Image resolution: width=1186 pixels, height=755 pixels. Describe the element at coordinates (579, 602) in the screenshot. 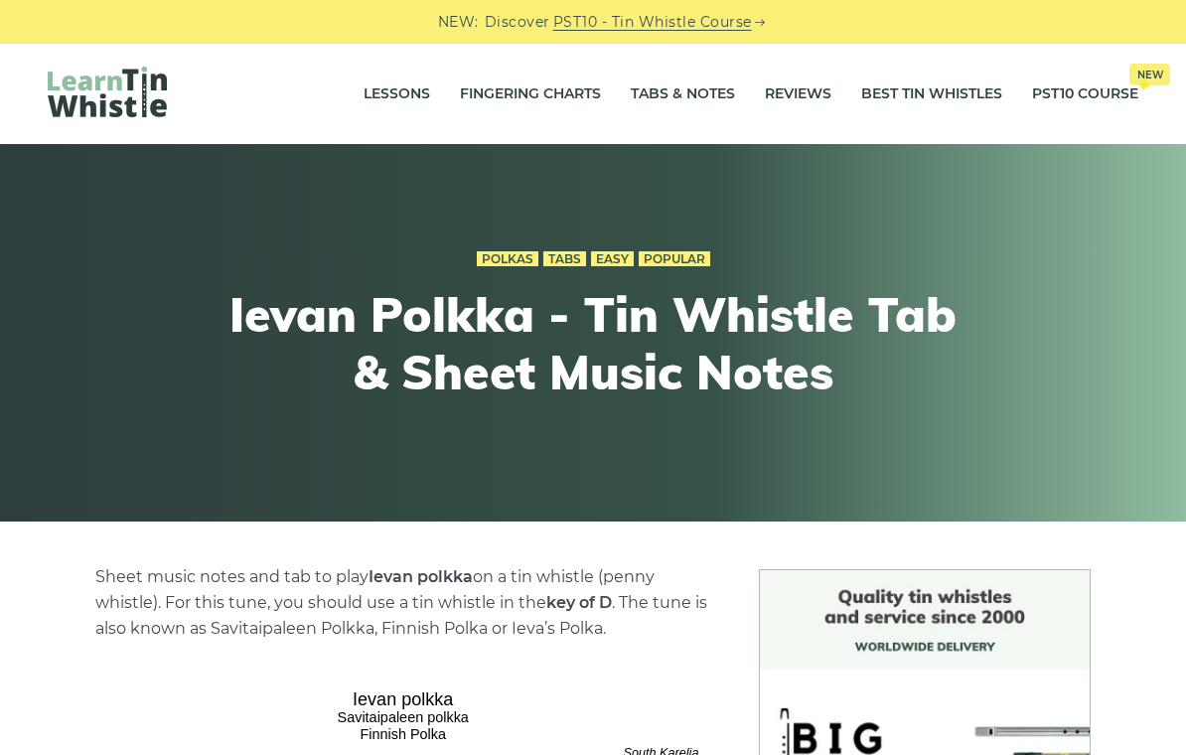

I see `strong: key of D` at that location.